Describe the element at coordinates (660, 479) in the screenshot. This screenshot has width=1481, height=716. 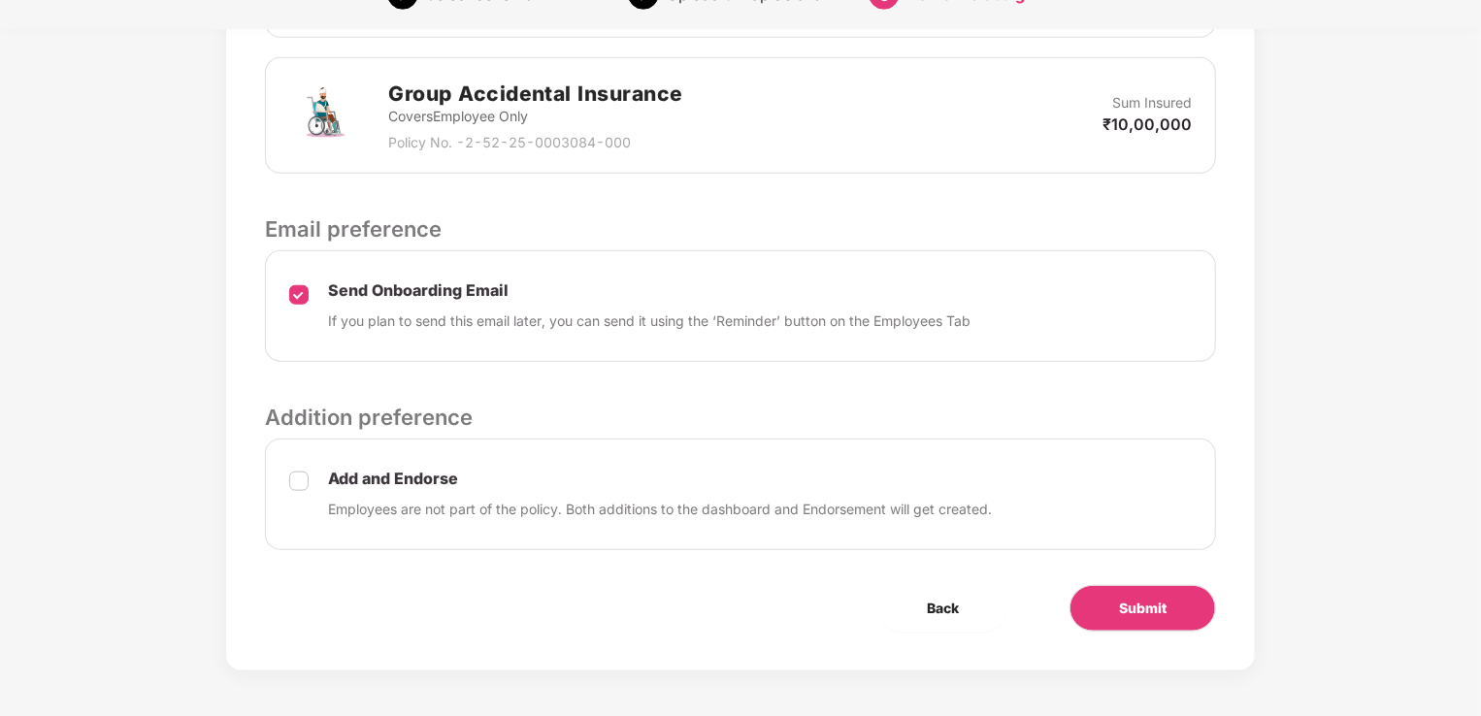
I see `p: Add and Endorse` at that location.